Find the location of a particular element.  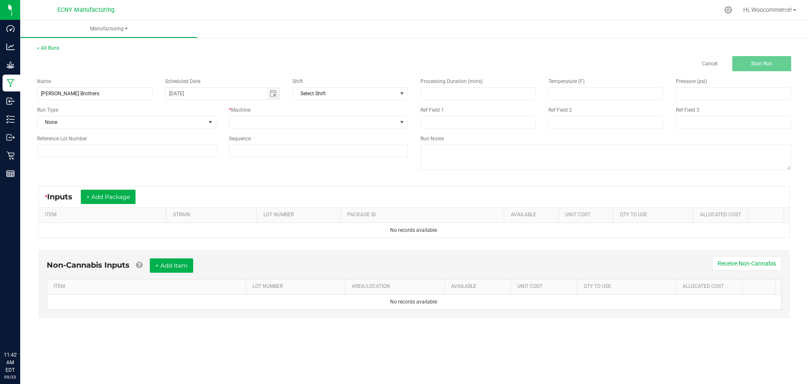

span: Temperature (F) is located at coordinates (567, 81).